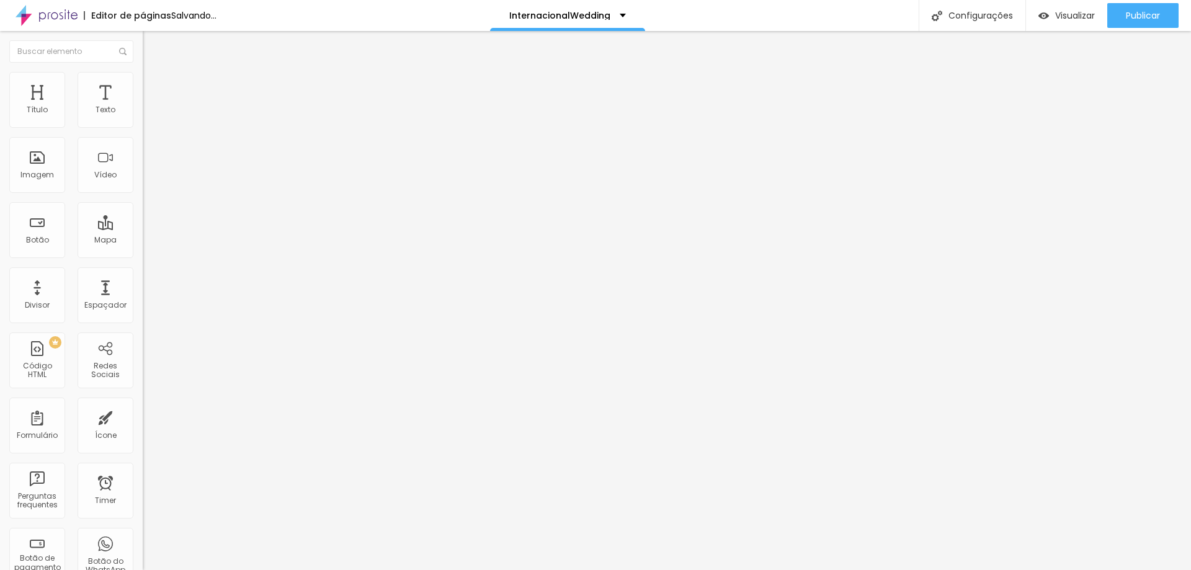 Image resolution: width=1191 pixels, height=570 pixels. I want to click on div: Formulário, so click(37, 436).